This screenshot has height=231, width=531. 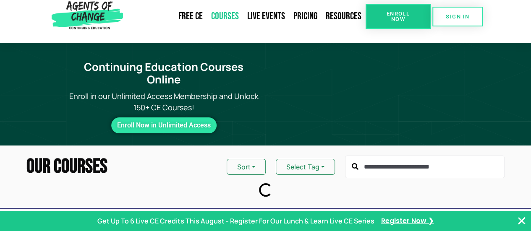 What do you see at coordinates (266, 16) in the screenshot?
I see `a: Live Events` at bounding box center [266, 16].